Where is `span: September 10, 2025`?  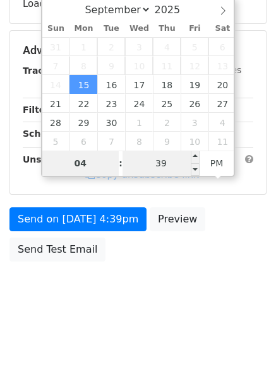 span: September 10, 2025 is located at coordinates (139, 66).